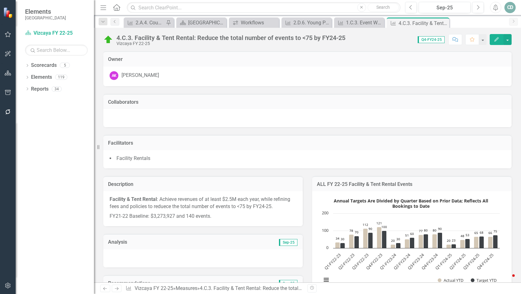 This screenshot has width=521, height=294. Describe the element at coordinates (145, 23) in the screenshot. I see `a: 2.A.4. County Officials: Strengthen awareness among MDC elected officials by meeting in person wi...` at that location.